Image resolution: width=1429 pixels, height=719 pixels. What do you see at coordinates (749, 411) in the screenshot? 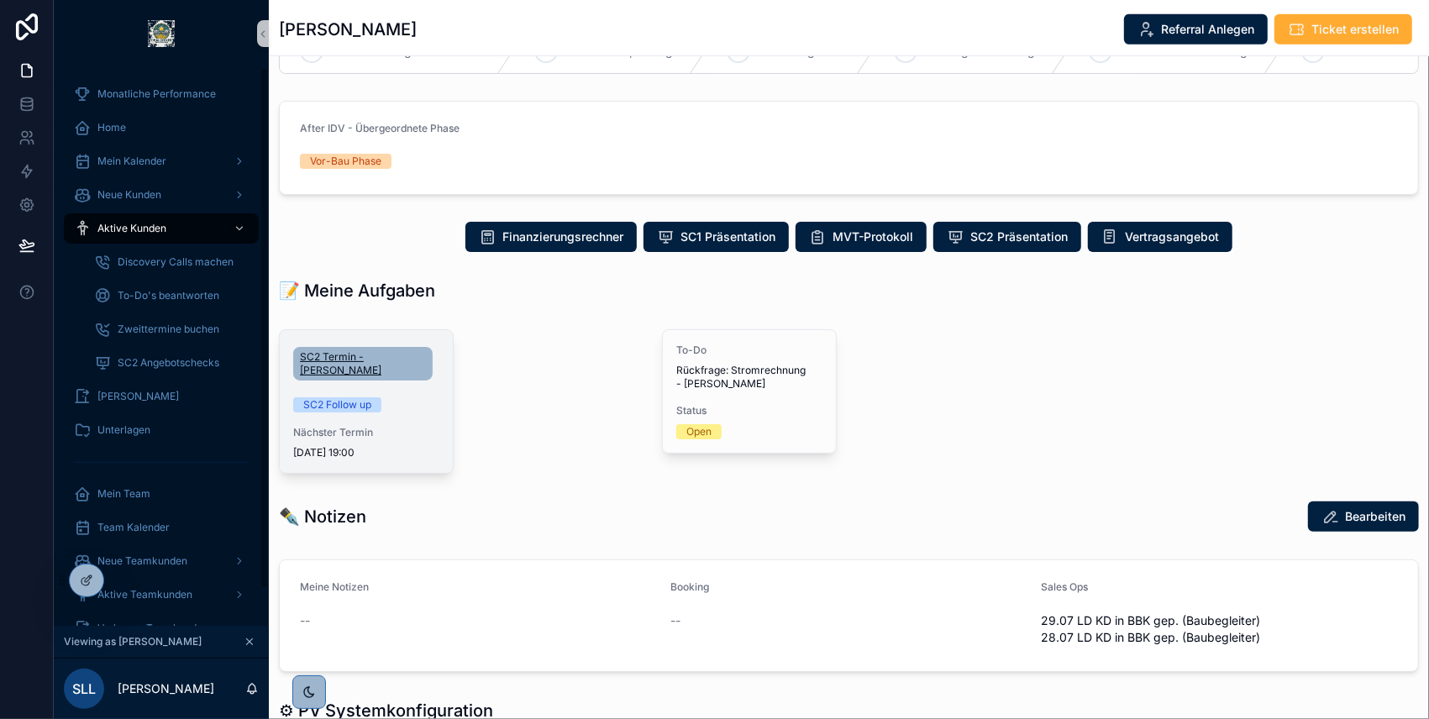
I see `span: Status` at bounding box center [749, 411].